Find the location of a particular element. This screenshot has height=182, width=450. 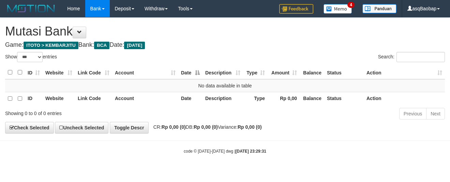

td: No data available in table is located at coordinates (225, 85).